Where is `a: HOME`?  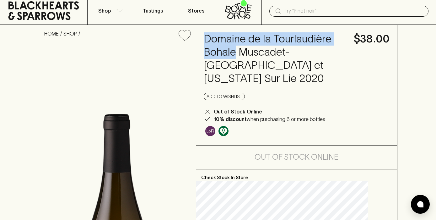
a: HOME is located at coordinates (52, 34).